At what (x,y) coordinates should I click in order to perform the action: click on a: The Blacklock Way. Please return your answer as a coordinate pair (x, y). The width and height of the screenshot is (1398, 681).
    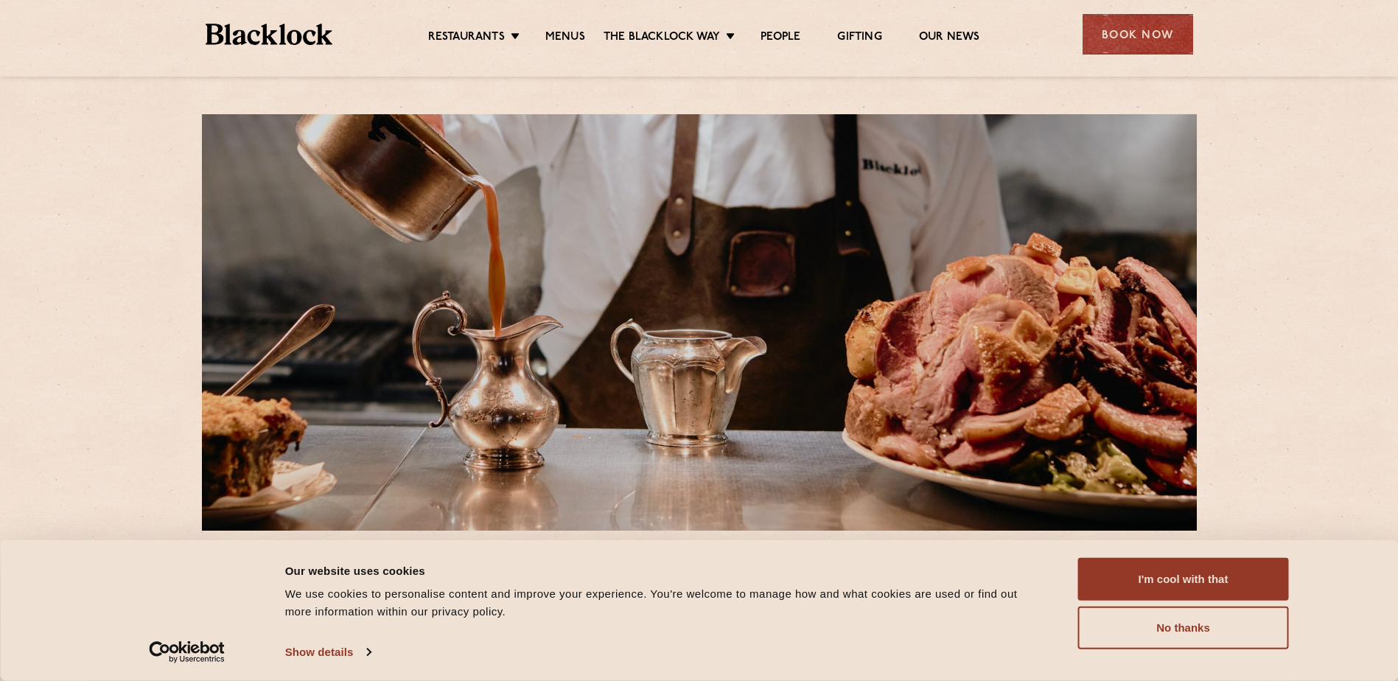
    Looking at the image, I should click on (662, 38).